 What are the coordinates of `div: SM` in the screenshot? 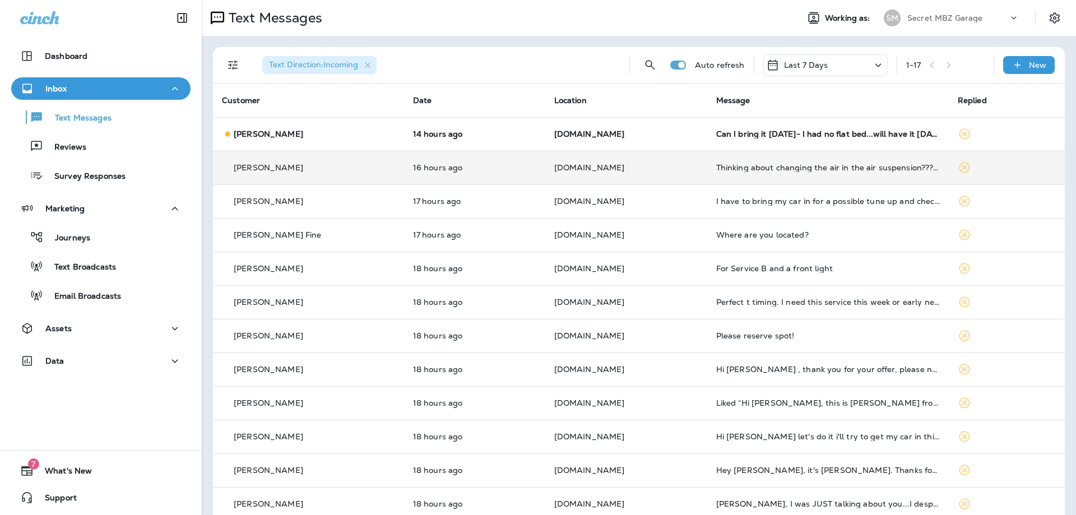 It's located at (892, 18).